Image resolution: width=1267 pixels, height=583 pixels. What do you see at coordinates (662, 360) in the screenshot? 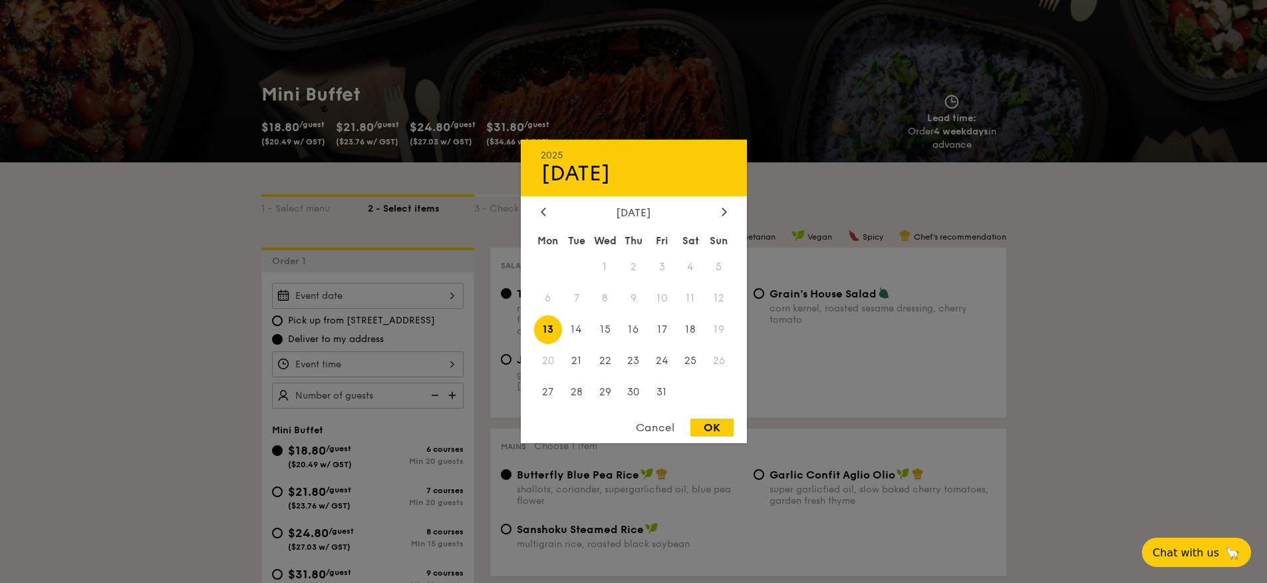
I see `span: 24` at bounding box center [662, 360].